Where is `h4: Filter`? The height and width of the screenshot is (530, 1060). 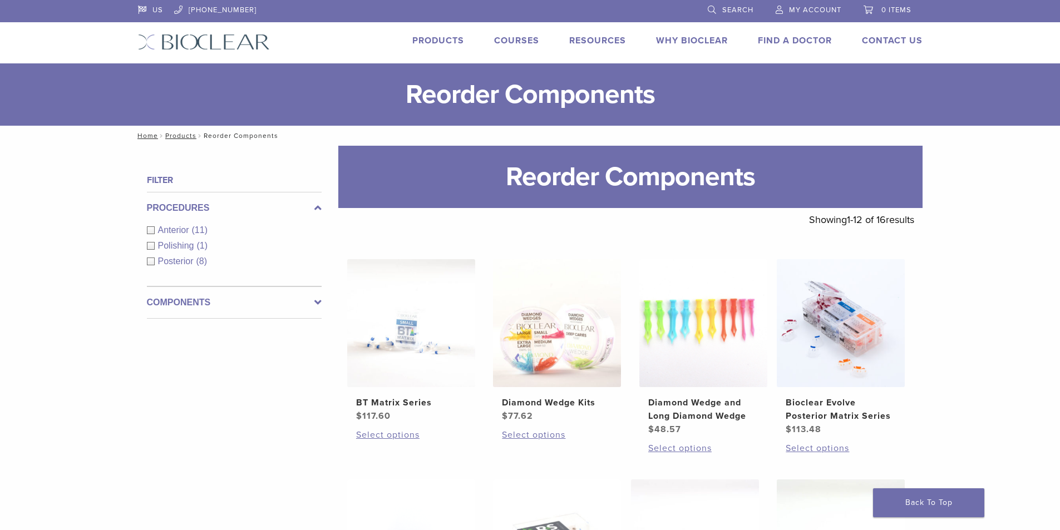
h4: Filter is located at coordinates (234, 180).